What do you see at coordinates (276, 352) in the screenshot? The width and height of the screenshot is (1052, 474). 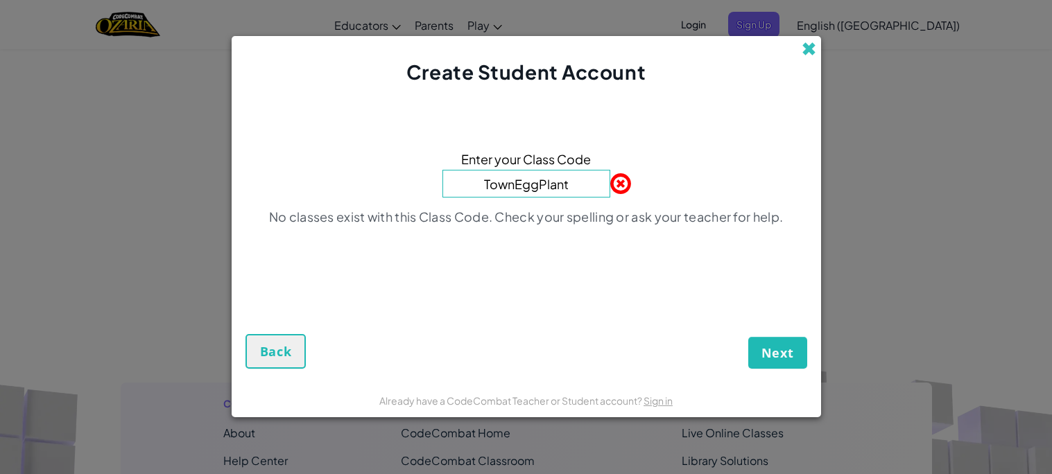 I see `span: Back` at bounding box center [276, 352].